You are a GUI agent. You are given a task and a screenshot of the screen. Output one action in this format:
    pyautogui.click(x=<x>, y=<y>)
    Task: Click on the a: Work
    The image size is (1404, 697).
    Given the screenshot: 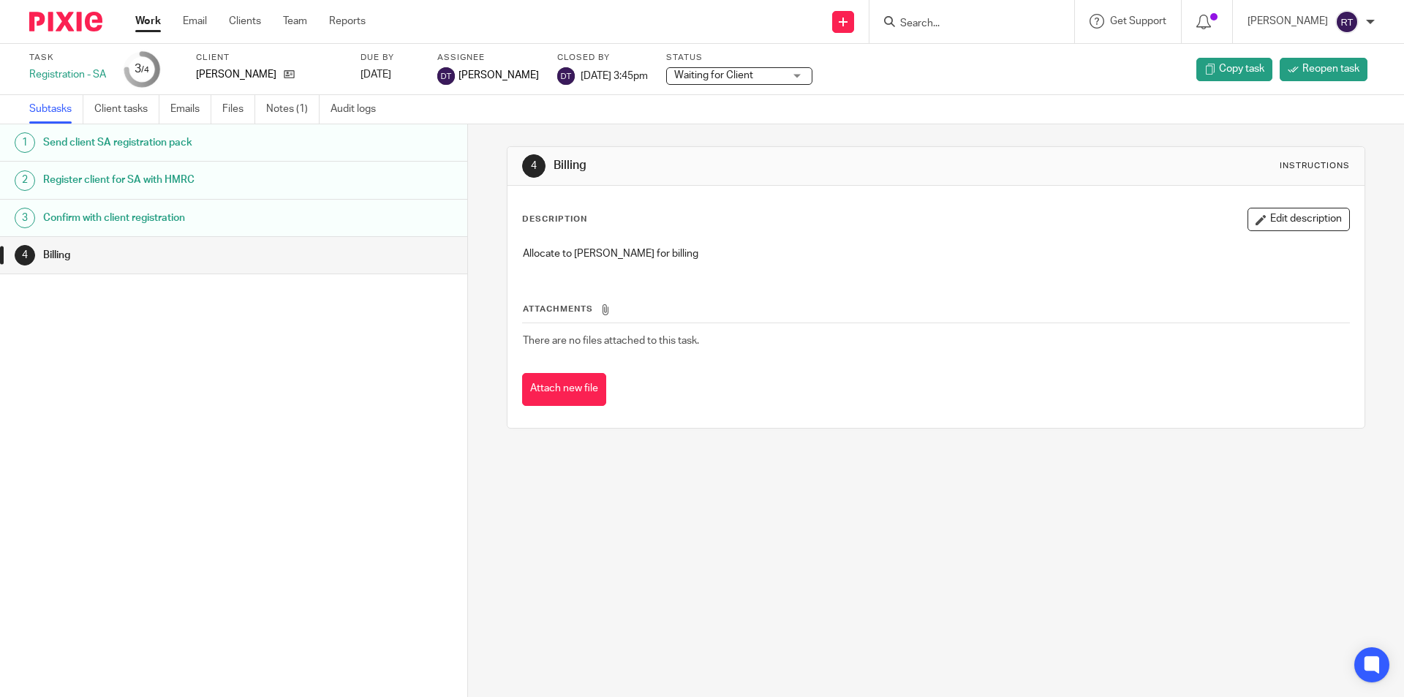 What is the action you would take?
    pyautogui.click(x=148, y=21)
    